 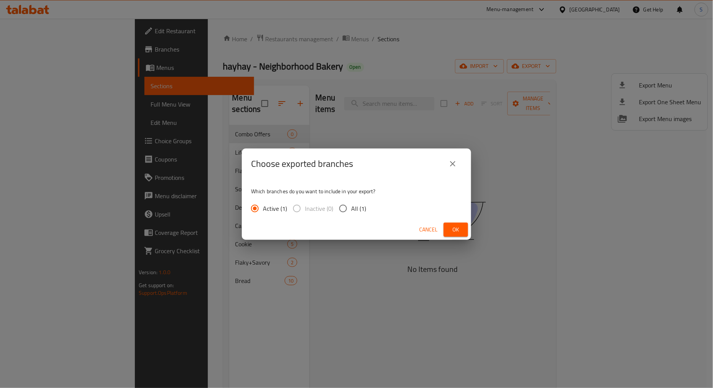 What do you see at coordinates (456, 230) in the screenshot?
I see `button: Ok` at bounding box center [456, 230].